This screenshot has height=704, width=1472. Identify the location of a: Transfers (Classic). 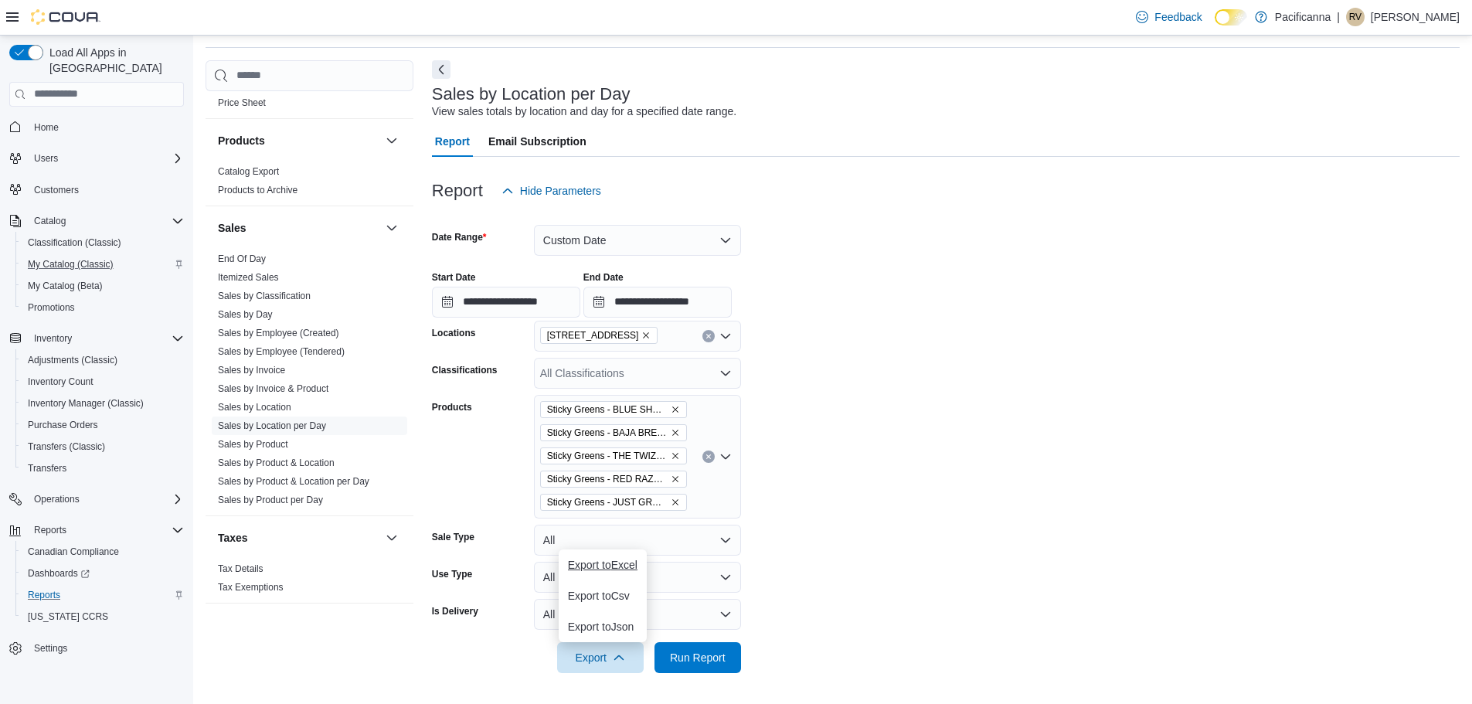
(66, 447).